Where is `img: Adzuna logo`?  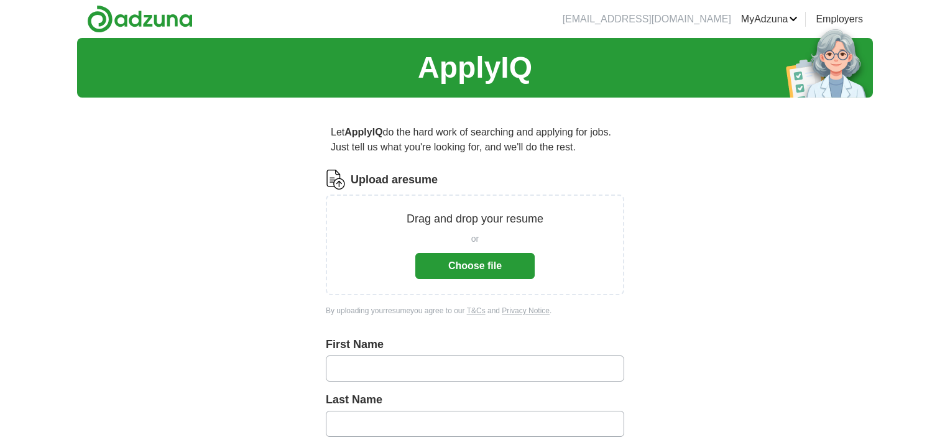 img: Adzuna logo is located at coordinates (140, 19).